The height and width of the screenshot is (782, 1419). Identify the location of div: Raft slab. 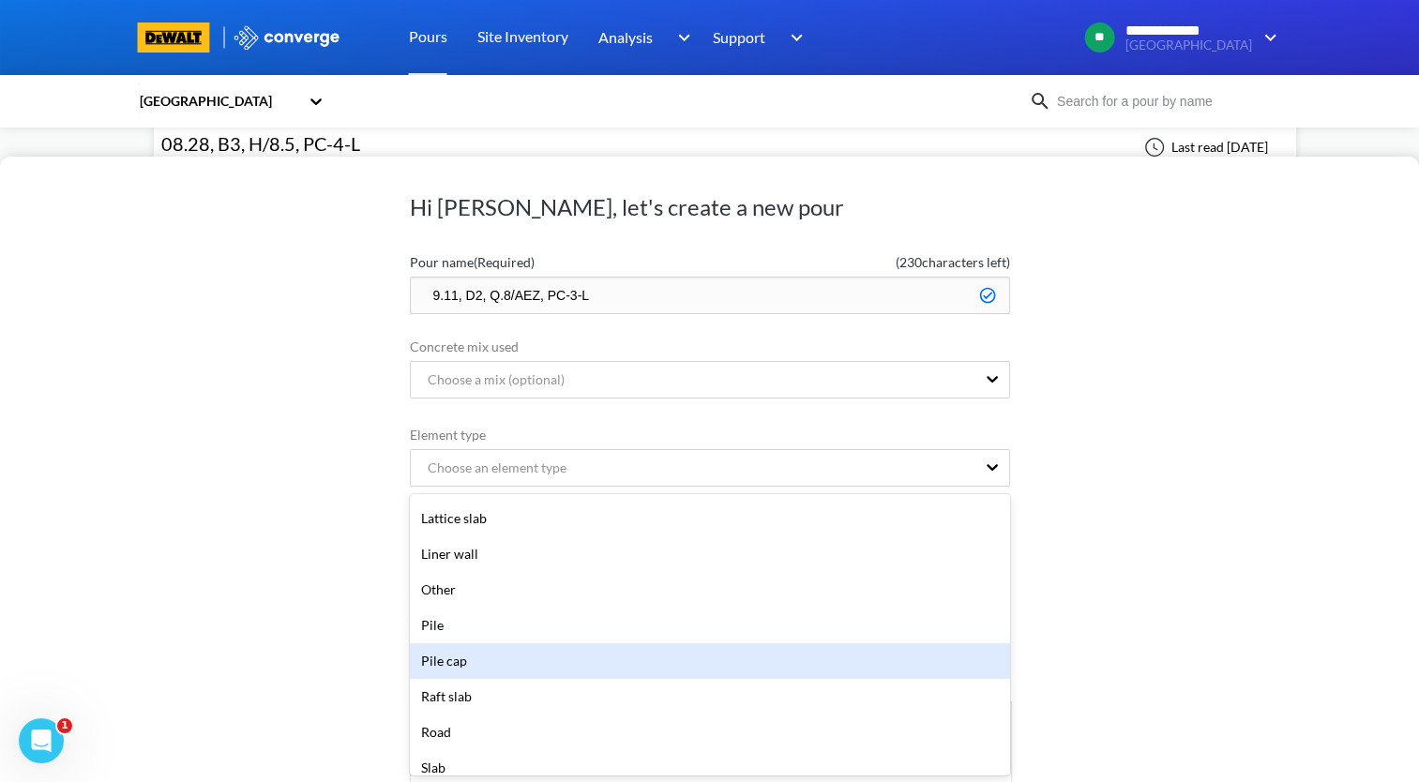
(710, 697).